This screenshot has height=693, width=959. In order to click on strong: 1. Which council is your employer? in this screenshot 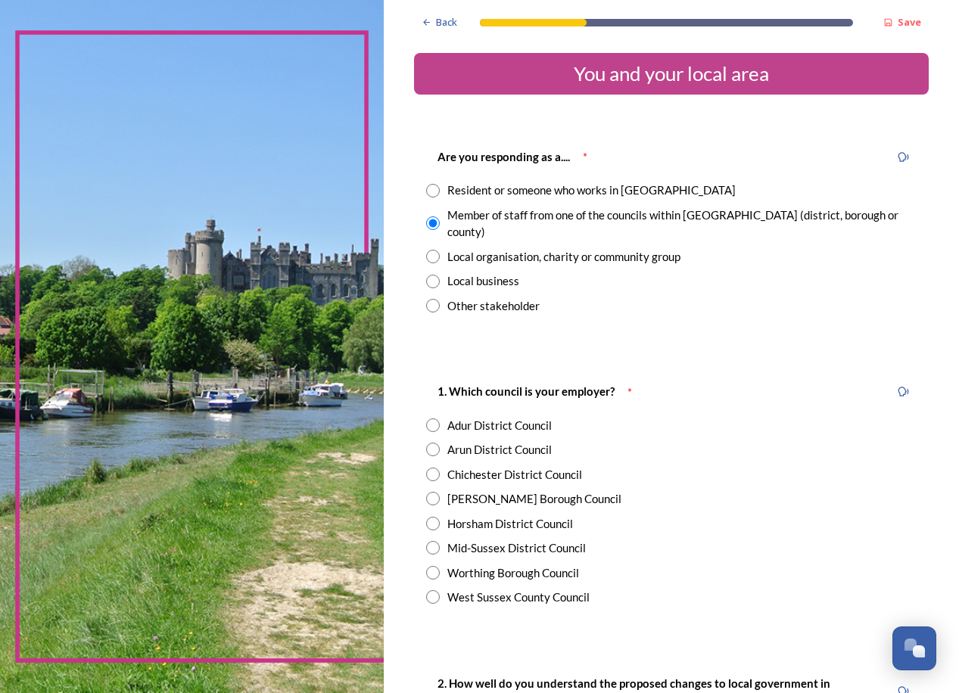, I will do `click(526, 391)`.